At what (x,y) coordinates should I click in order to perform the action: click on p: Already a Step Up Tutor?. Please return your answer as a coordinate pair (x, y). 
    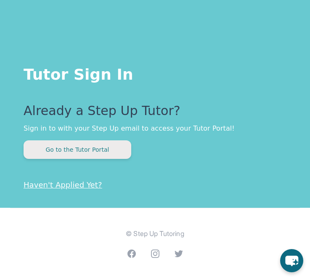
    Looking at the image, I should click on (155, 113).